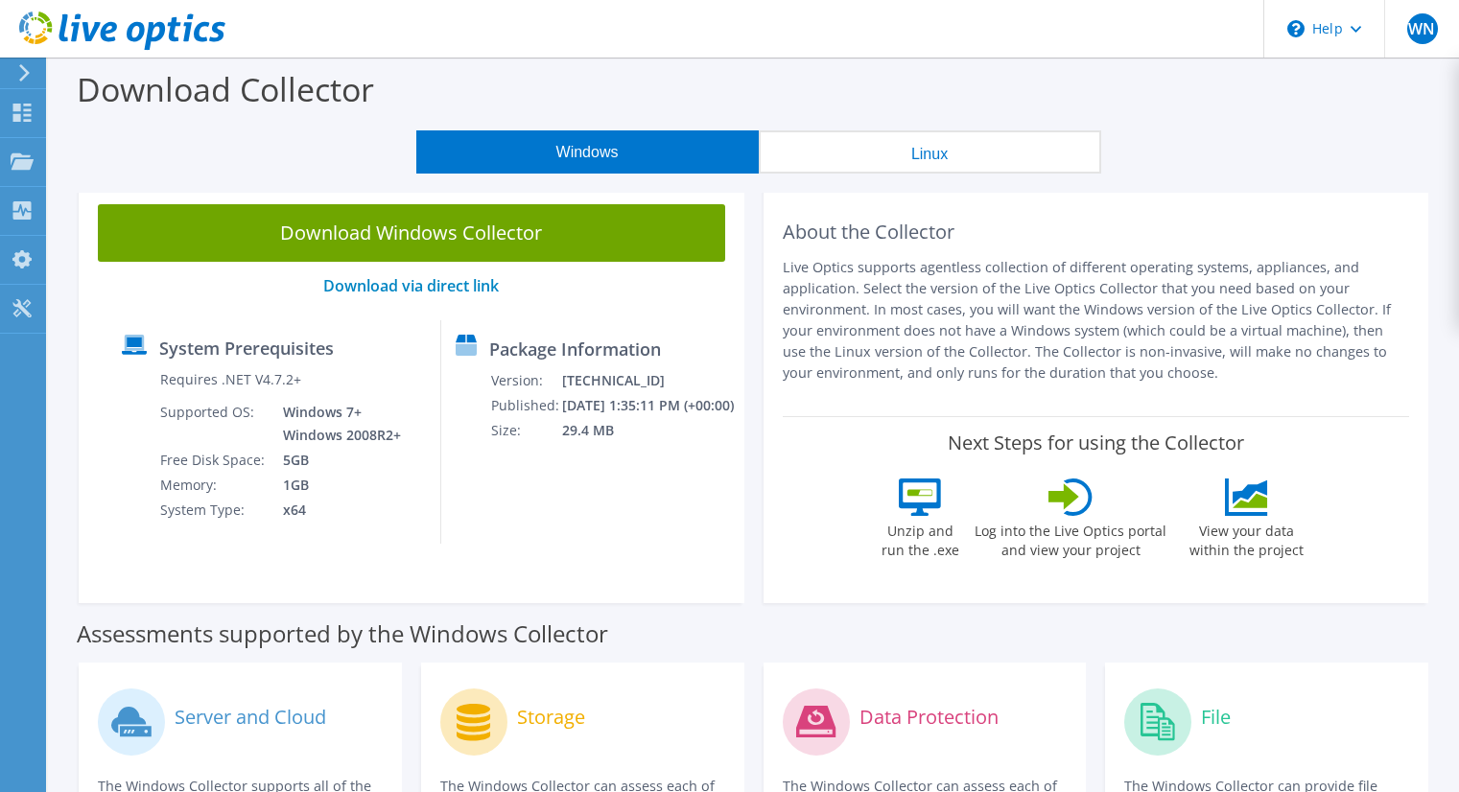 The width and height of the screenshot is (1459, 792). Describe the element at coordinates (337, 510) in the screenshot. I see `td: x64` at that location.